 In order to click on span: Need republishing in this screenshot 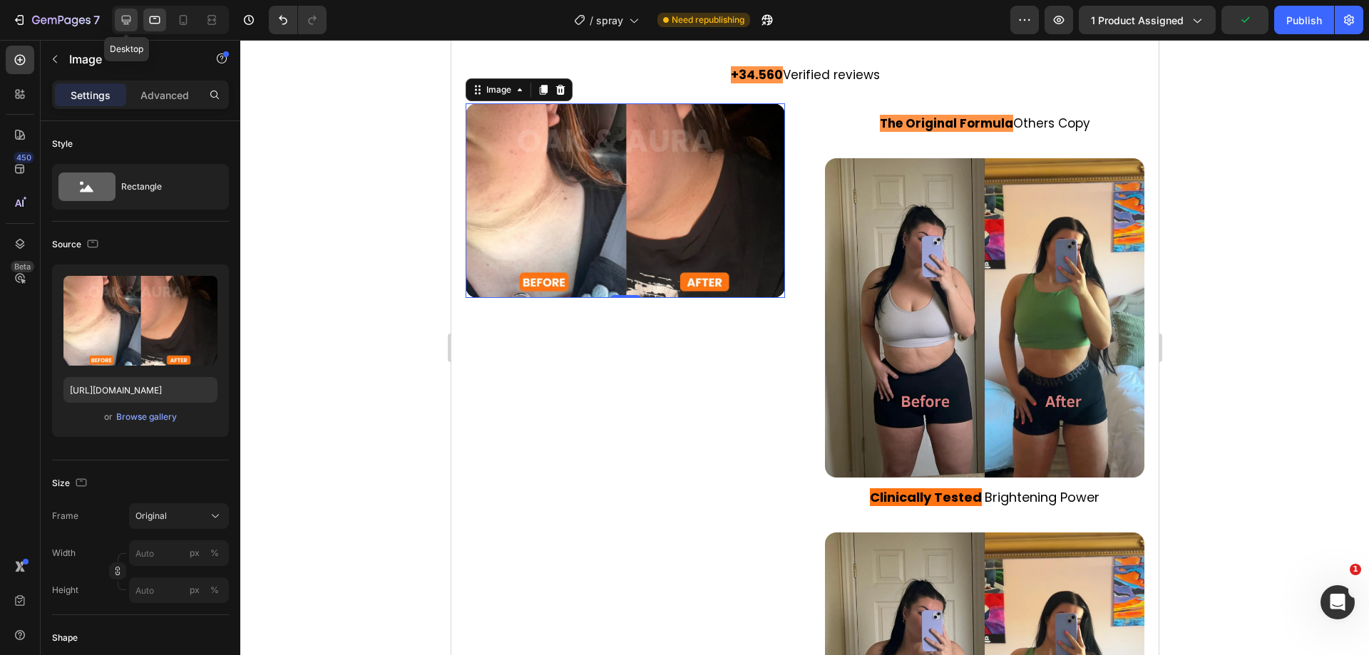, I will do `click(708, 20)`.